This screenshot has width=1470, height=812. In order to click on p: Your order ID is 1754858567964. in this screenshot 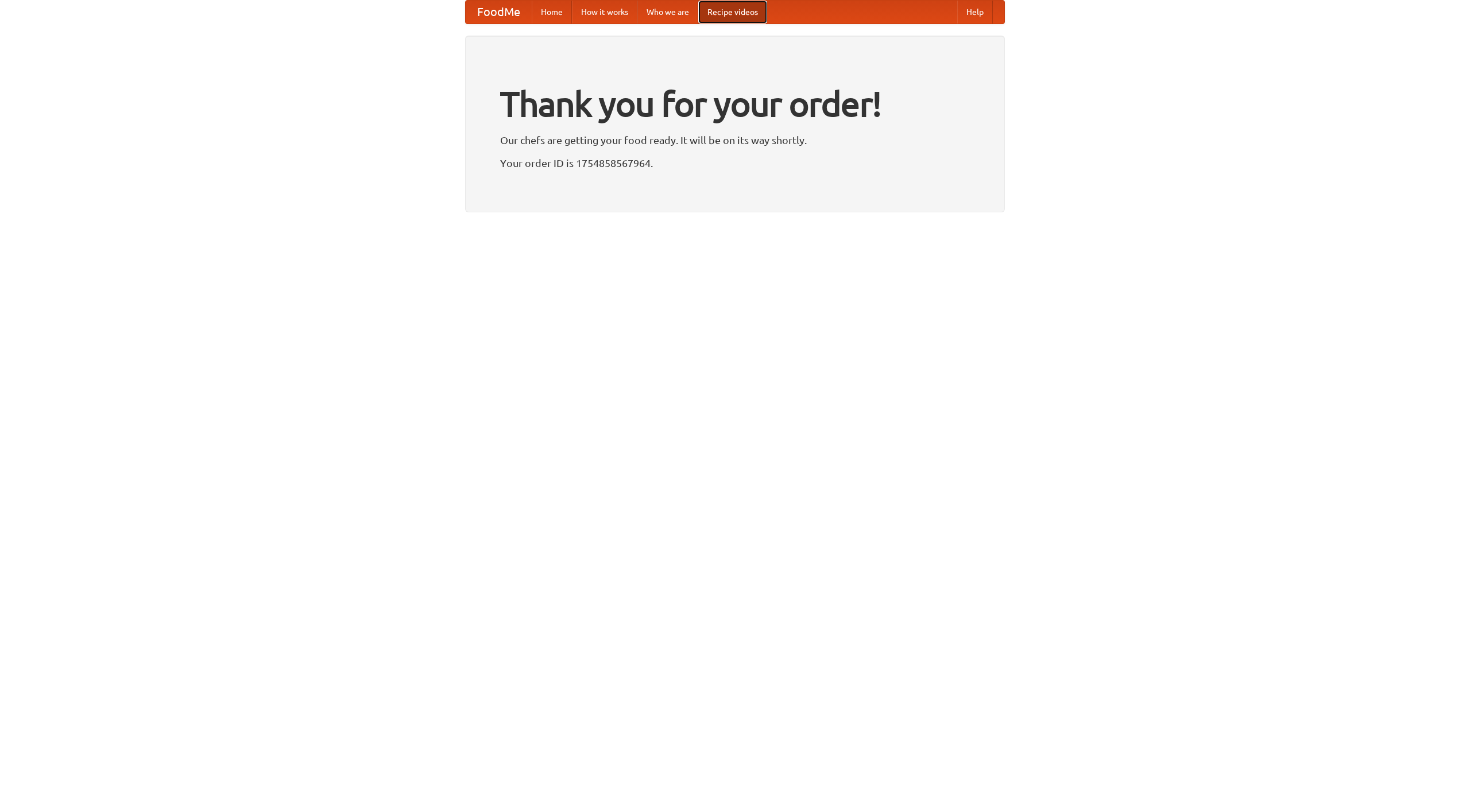, I will do `click(735, 163)`.